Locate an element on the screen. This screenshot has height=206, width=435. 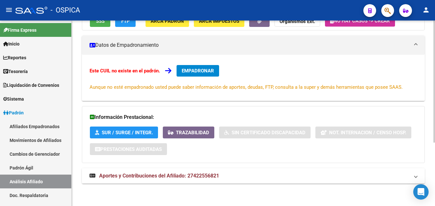
button: EMPADRONAR is located at coordinates (198, 71).